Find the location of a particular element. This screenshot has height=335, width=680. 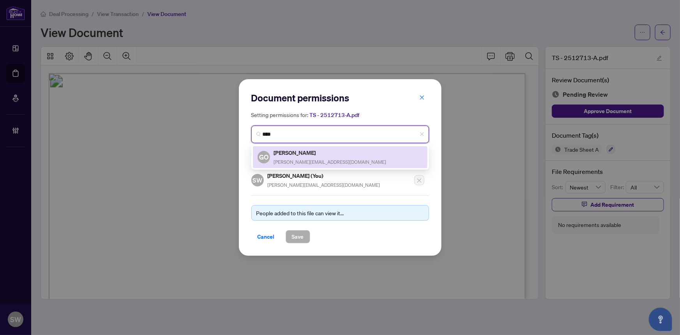

span: TS - 2512713-A.pdf is located at coordinates (335, 115).